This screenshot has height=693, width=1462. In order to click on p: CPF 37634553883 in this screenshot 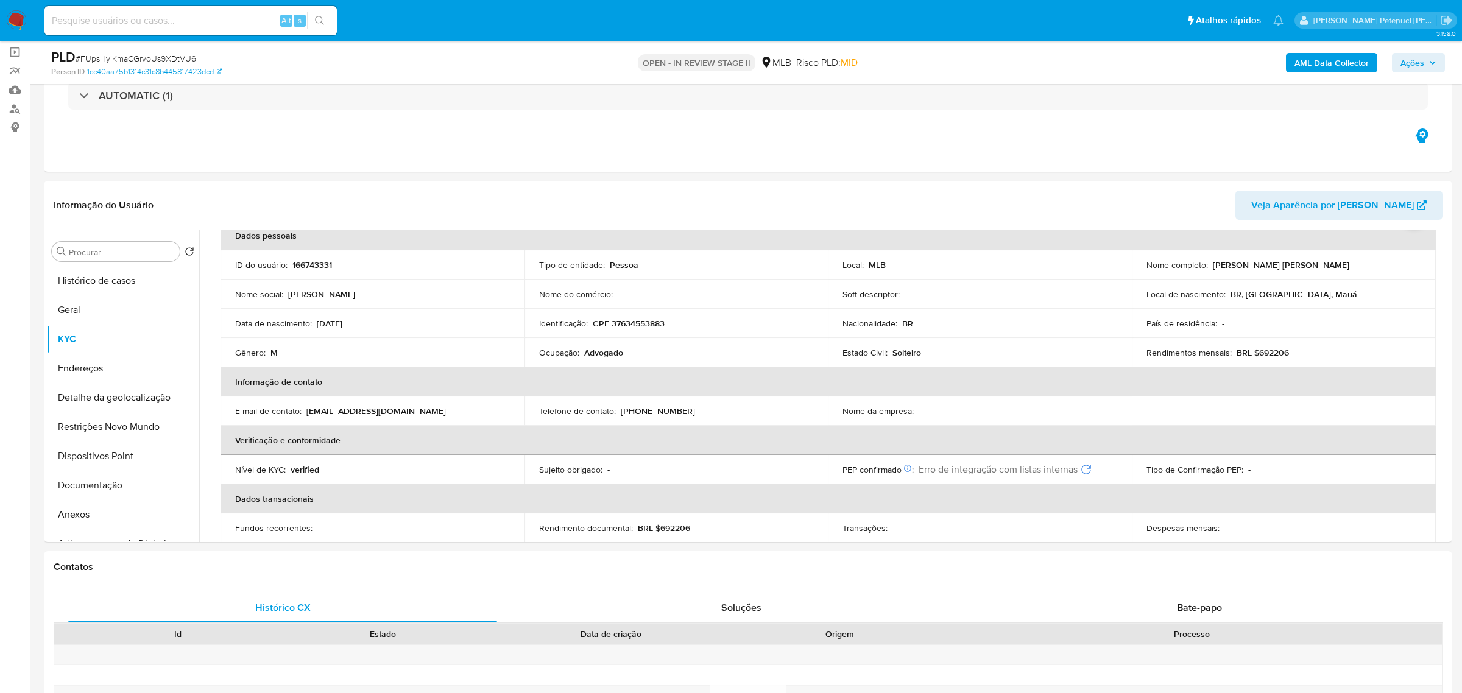, I will do `click(629, 323)`.